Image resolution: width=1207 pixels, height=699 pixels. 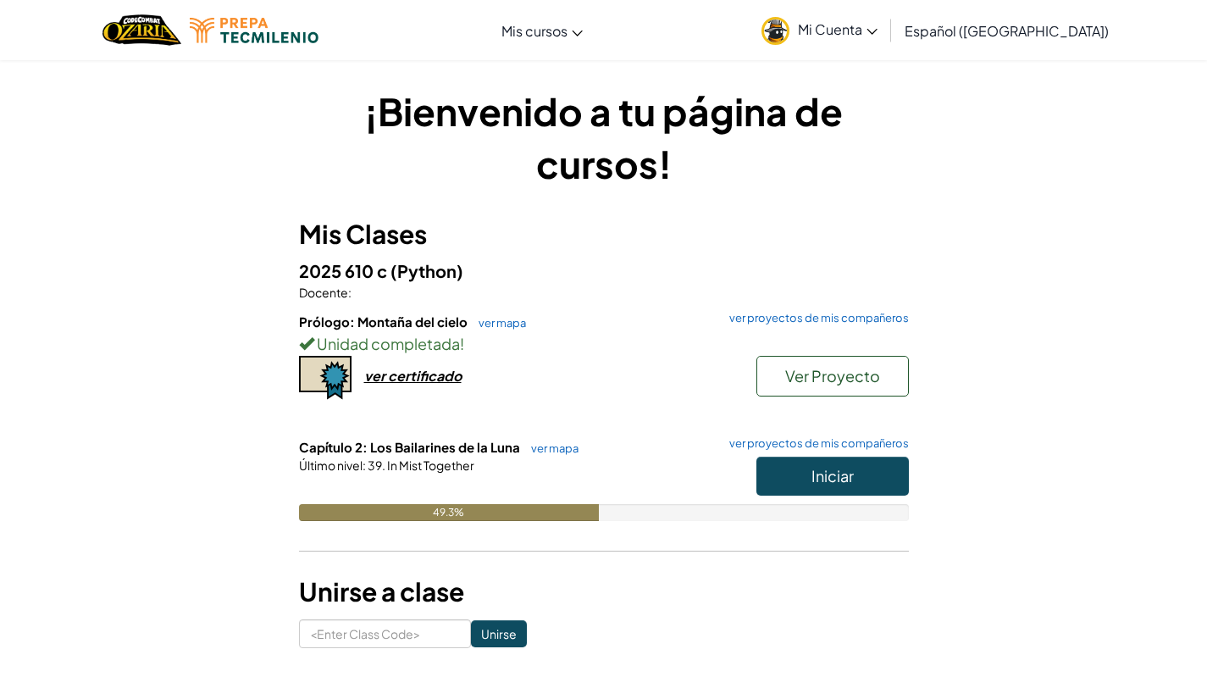 What do you see at coordinates (254, 30) in the screenshot?
I see `img: Tecmilenio logo` at bounding box center [254, 30].